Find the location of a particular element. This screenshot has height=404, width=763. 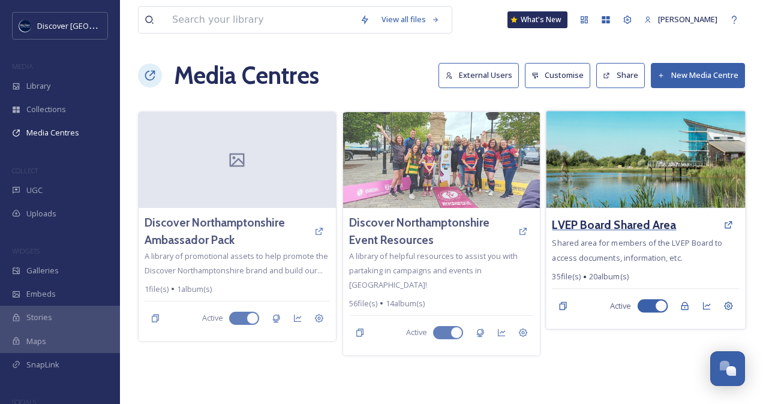

span: MEDIA is located at coordinates (22, 66).